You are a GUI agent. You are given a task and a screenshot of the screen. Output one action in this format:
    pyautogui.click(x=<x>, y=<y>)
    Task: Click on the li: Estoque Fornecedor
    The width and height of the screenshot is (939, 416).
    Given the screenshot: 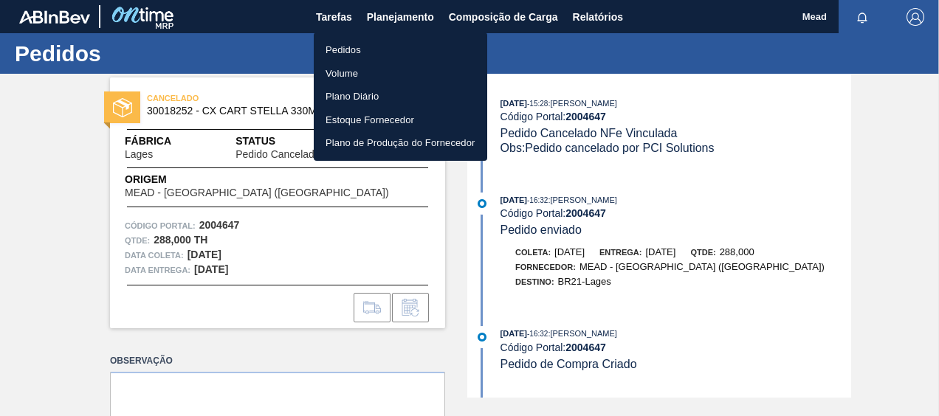 What is the action you would take?
    pyautogui.click(x=400, y=120)
    